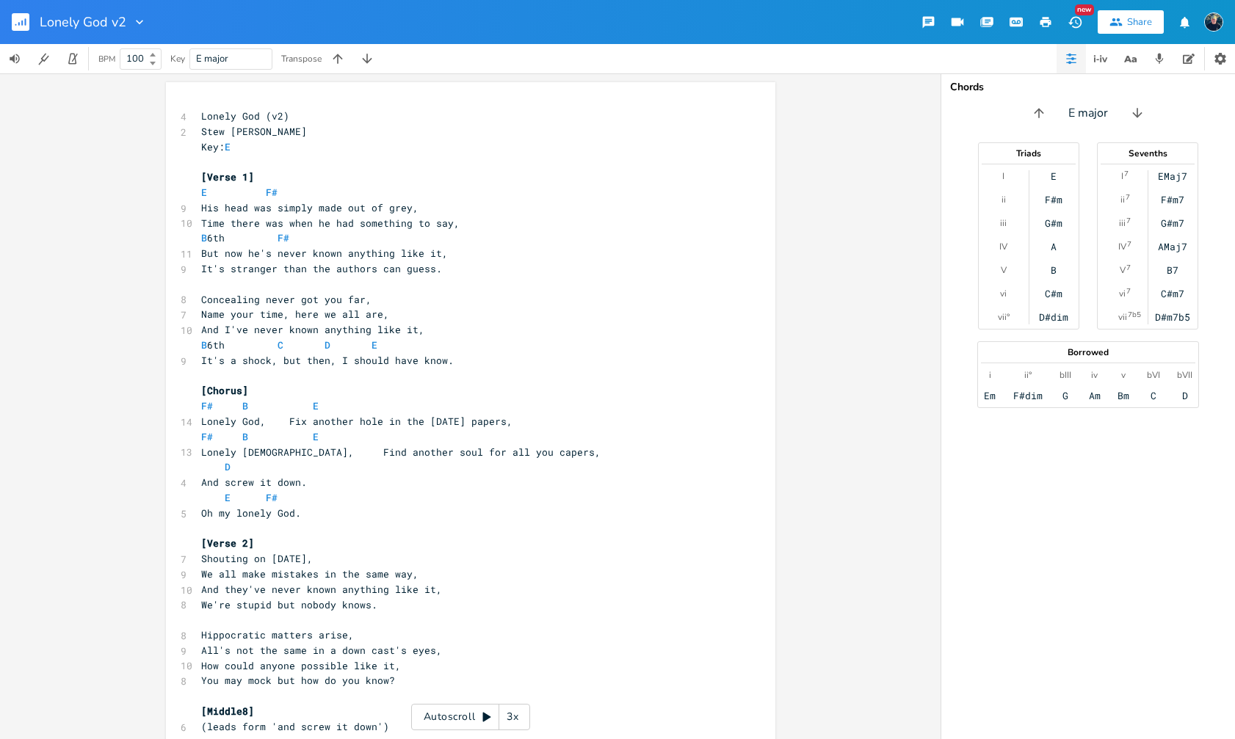 Image resolution: width=1235 pixels, height=739 pixels. What do you see at coordinates (1140, 22) in the screenshot?
I see `div: Share` at bounding box center [1140, 22].